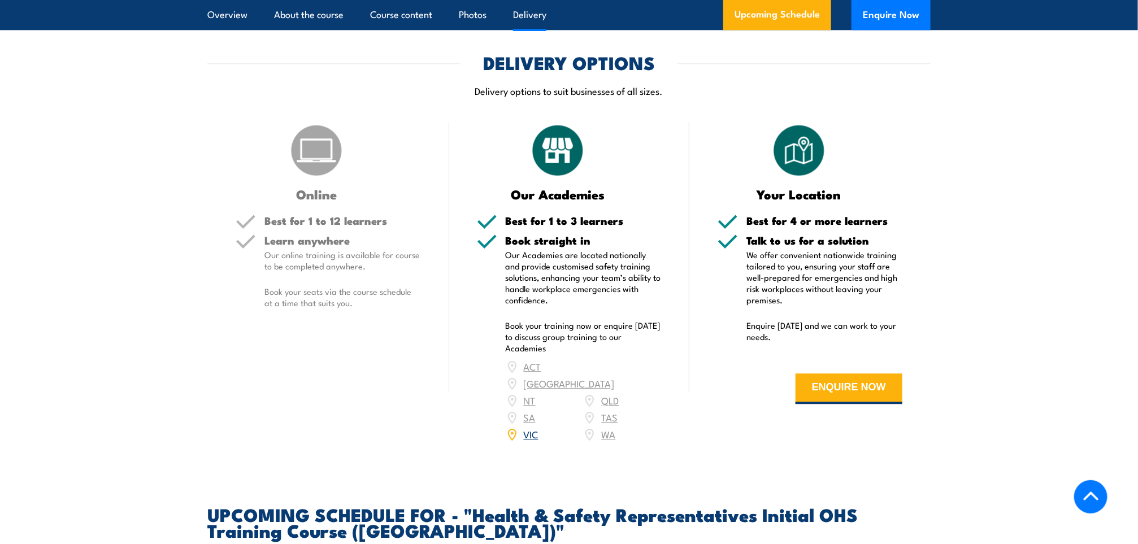  I want to click on h3: Your Location, so click(798, 194).